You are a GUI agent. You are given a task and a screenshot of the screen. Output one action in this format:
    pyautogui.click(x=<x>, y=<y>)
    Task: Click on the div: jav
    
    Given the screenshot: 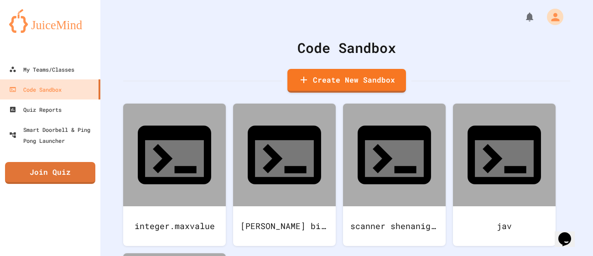 What is the action you would take?
    pyautogui.click(x=504, y=226)
    